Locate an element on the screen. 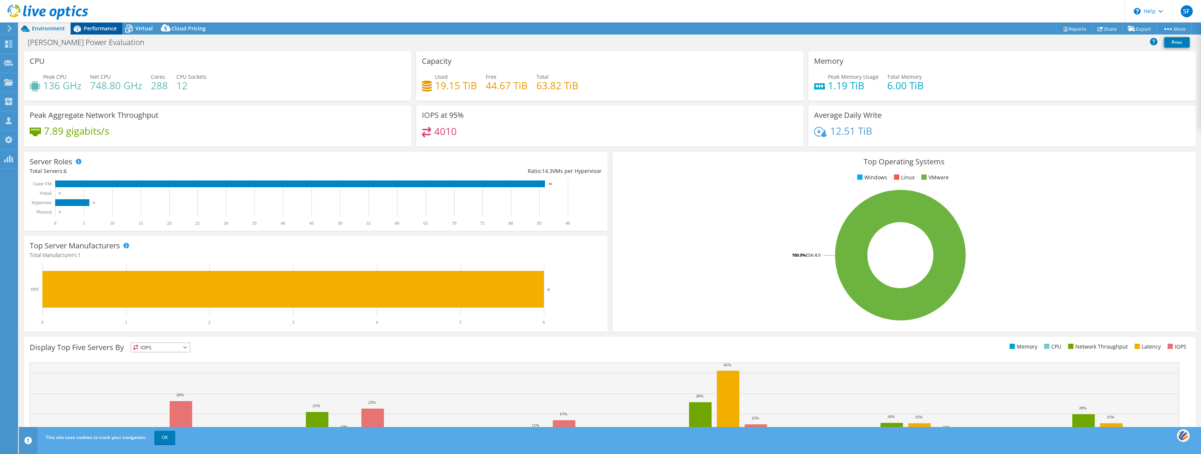 This screenshot has width=1201, height=454. text: 20% is located at coordinates (1083, 408).